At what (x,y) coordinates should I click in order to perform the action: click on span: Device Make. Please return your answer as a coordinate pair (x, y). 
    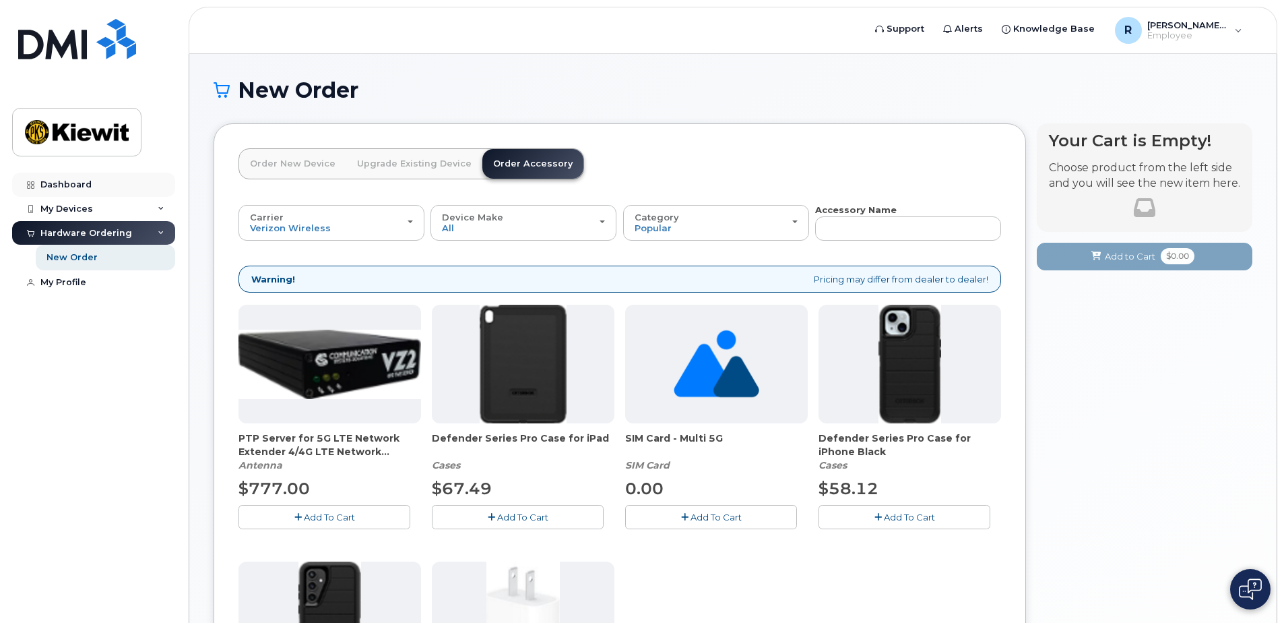
    Looking at the image, I should click on (472, 217).